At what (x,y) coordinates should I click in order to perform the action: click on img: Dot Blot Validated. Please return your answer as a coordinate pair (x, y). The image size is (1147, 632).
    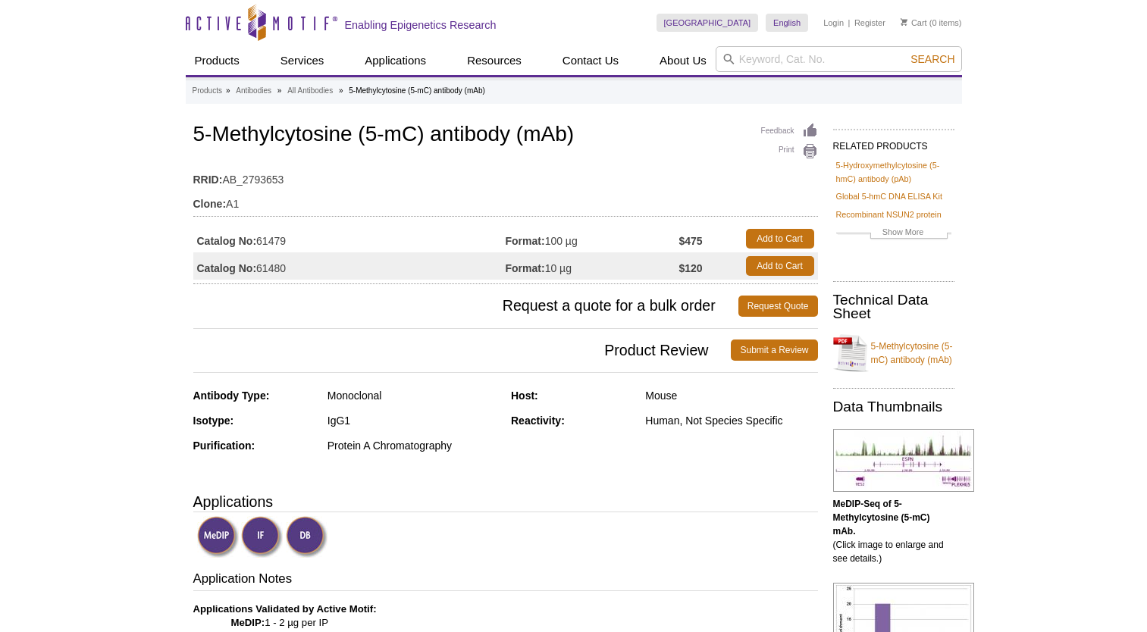
    Looking at the image, I should click on (306, 537).